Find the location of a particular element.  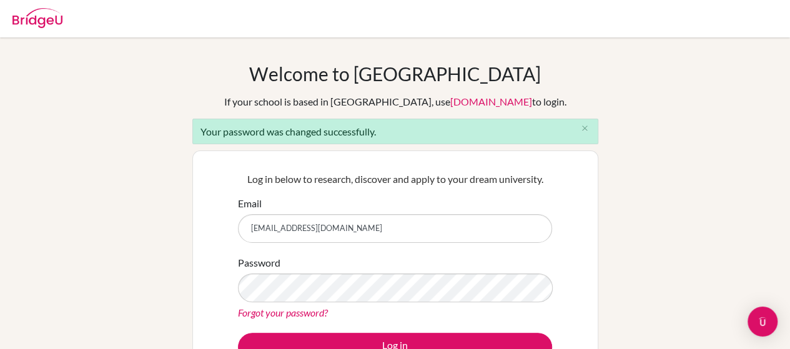

div: Open Intercom Messenger is located at coordinates (763, 322).